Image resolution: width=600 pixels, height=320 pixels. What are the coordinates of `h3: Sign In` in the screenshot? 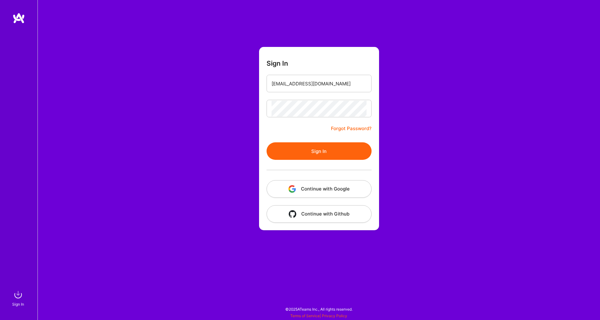 It's located at (277, 63).